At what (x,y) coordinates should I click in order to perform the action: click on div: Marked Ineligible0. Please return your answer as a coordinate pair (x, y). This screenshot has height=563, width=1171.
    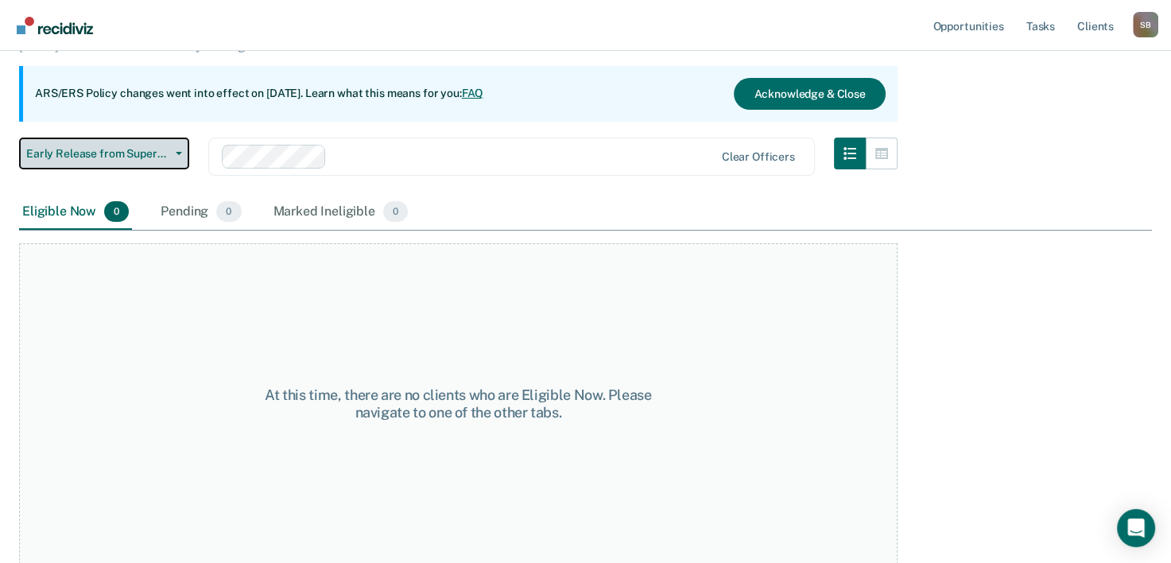
    Looking at the image, I should click on (341, 212).